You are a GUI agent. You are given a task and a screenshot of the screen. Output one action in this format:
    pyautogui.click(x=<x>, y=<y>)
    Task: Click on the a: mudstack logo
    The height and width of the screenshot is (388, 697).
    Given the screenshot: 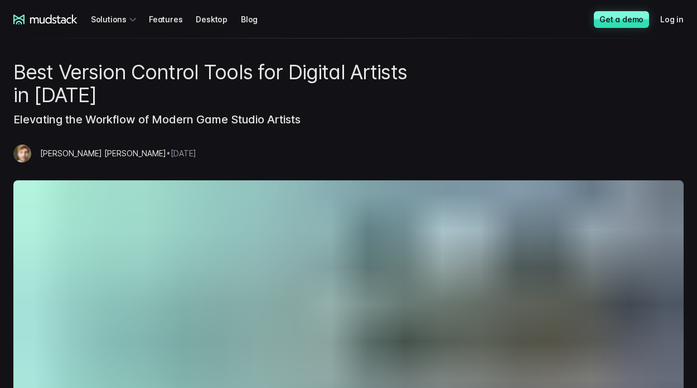 What is the action you would take?
    pyautogui.click(x=45, y=20)
    